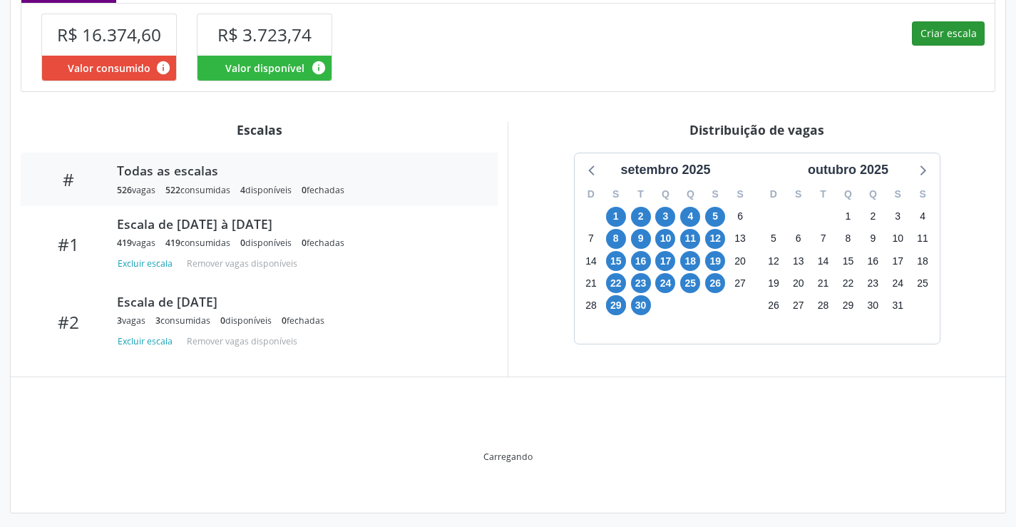  I want to click on span: domingo, 26 de outubro de 2025, so click(774, 305).